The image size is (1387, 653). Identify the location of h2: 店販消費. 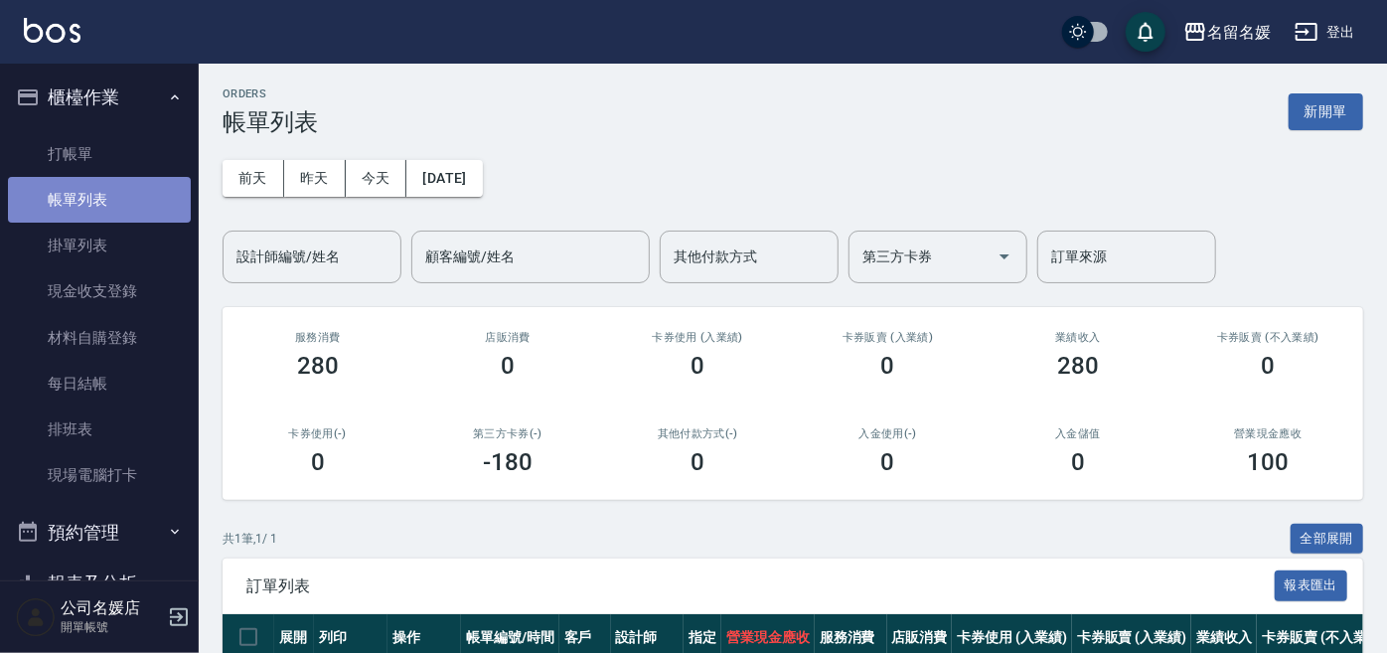
(507, 337).